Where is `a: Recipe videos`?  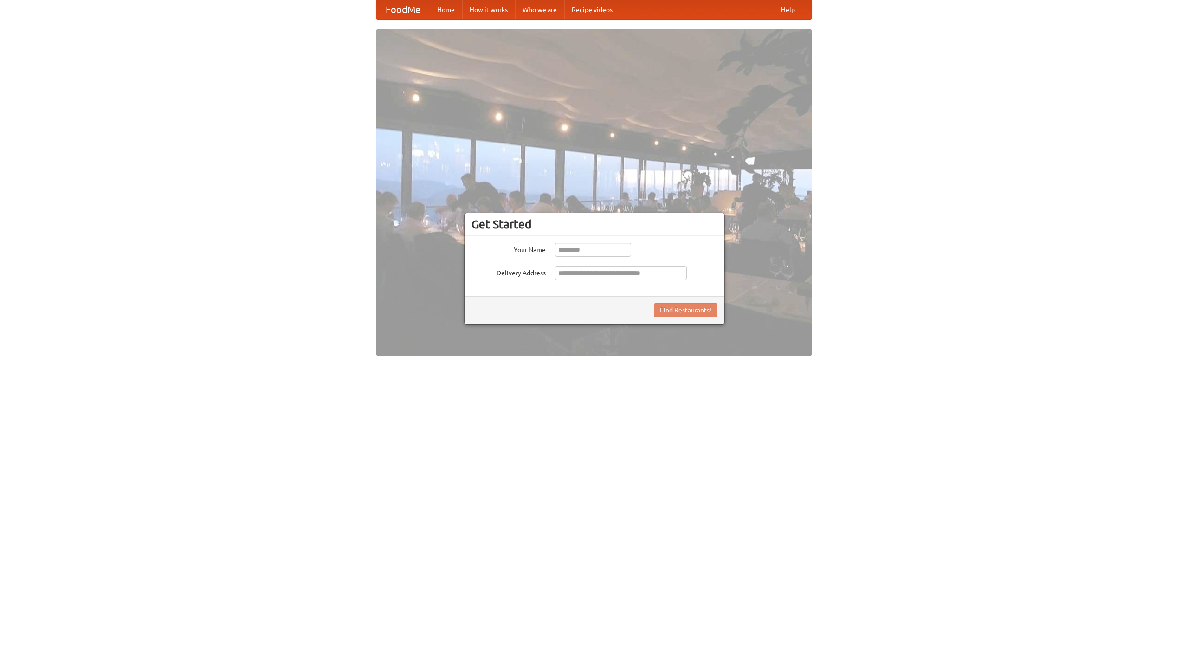 a: Recipe videos is located at coordinates (592, 10).